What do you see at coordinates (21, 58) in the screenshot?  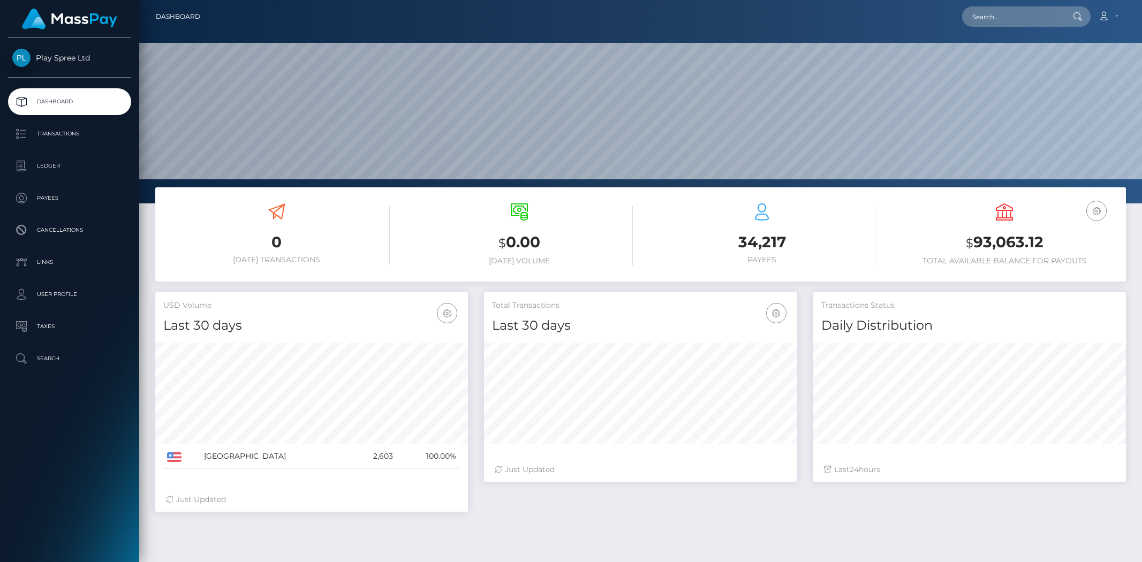 I see `img: Play Spree Ltd` at bounding box center [21, 58].